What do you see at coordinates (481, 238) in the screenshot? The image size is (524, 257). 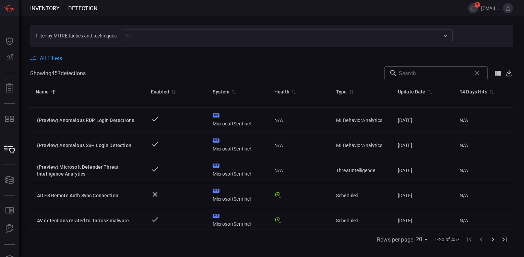 I see `span: Go to previous page` at bounding box center [481, 238].